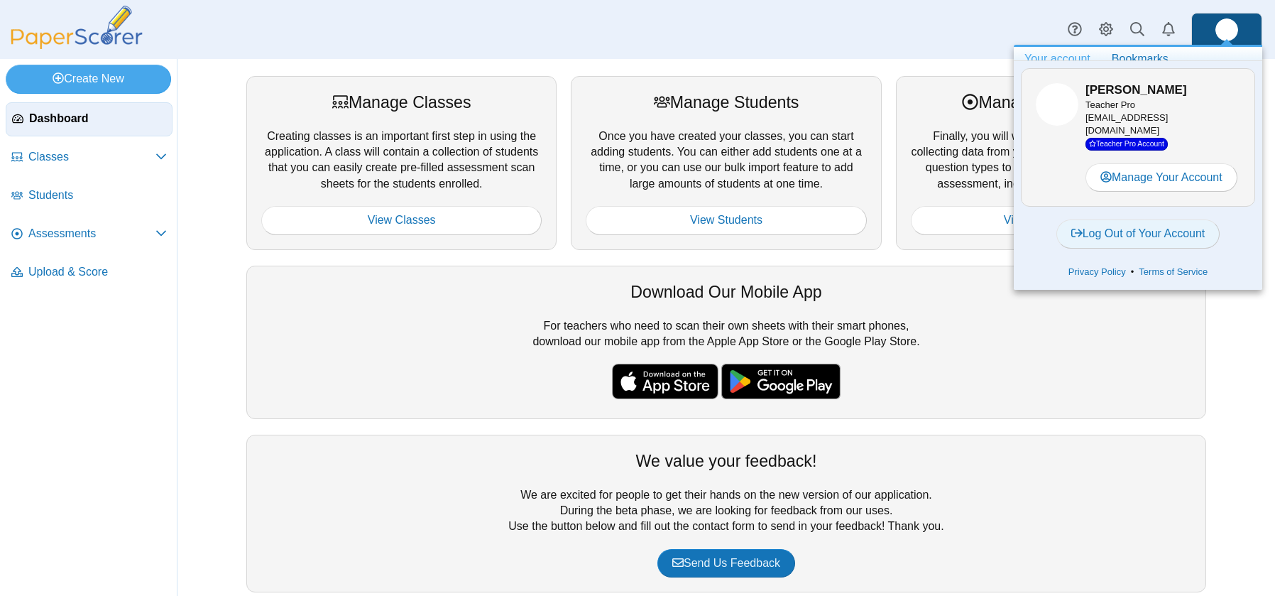  What do you see at coordinates (89, 273) in the screenshot?
I see `a: Upload & Score` at bounding box center [89, 273].